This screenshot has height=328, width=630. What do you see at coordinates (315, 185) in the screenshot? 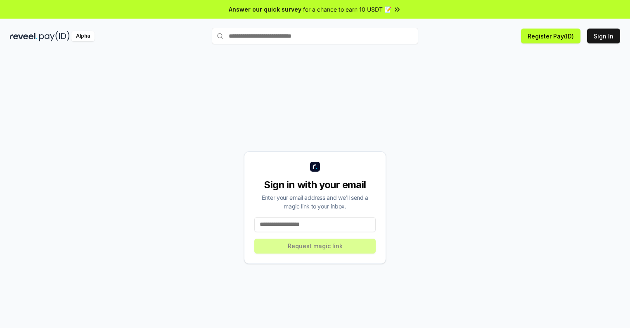
I see `div: Sign in with your email` at bounding box center [315, 185].